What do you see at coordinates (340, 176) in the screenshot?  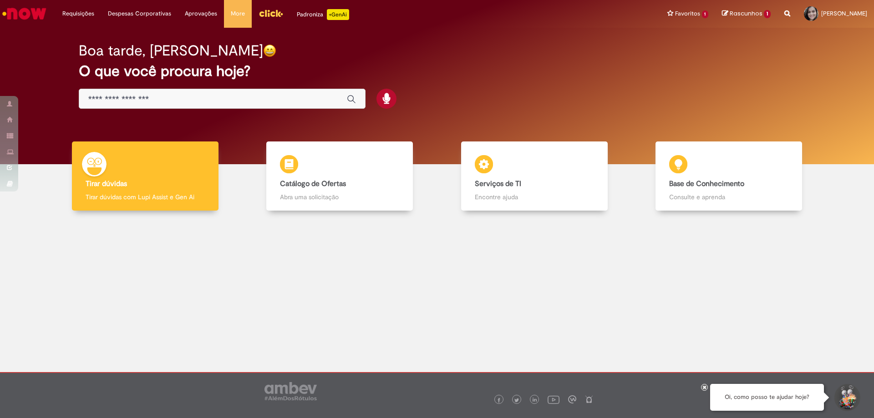 I see `a: Catálogo de Ofertas Abra uma solicitação` at bounding box center [340, 176].